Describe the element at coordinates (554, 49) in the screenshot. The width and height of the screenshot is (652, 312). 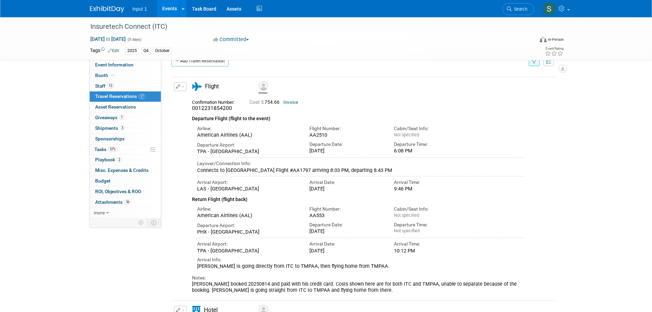
I see `div: Event Rating` at that location.